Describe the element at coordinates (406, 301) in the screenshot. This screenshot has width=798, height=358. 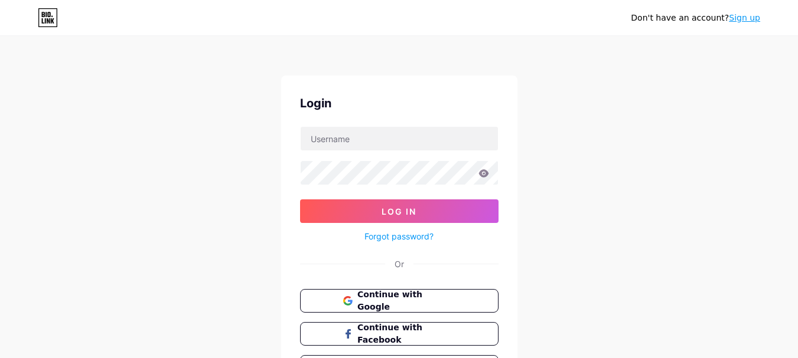
I see `span: Continue with Google` at that location.